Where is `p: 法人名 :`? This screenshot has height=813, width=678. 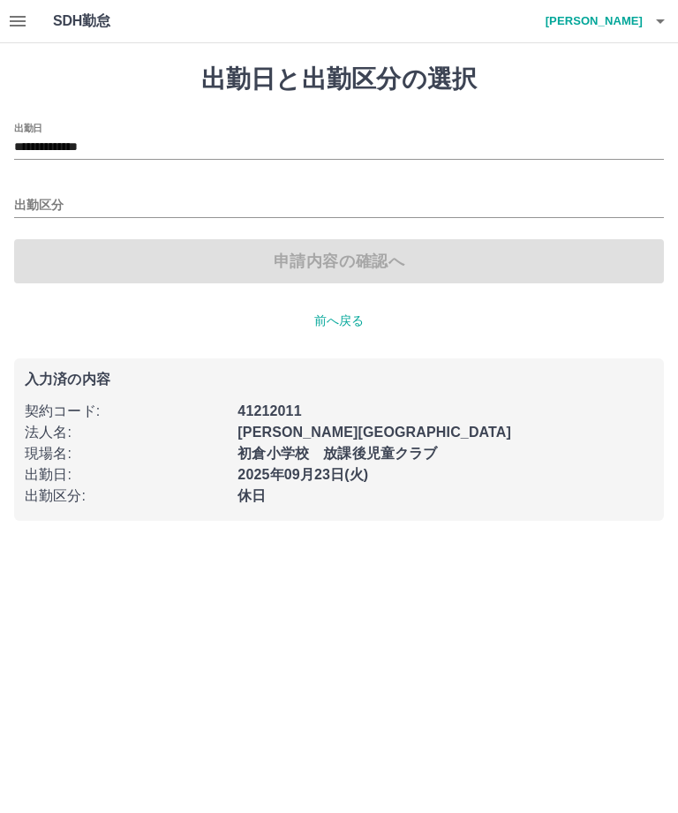 p: 法人名 : is located at coordinates (125, 432).